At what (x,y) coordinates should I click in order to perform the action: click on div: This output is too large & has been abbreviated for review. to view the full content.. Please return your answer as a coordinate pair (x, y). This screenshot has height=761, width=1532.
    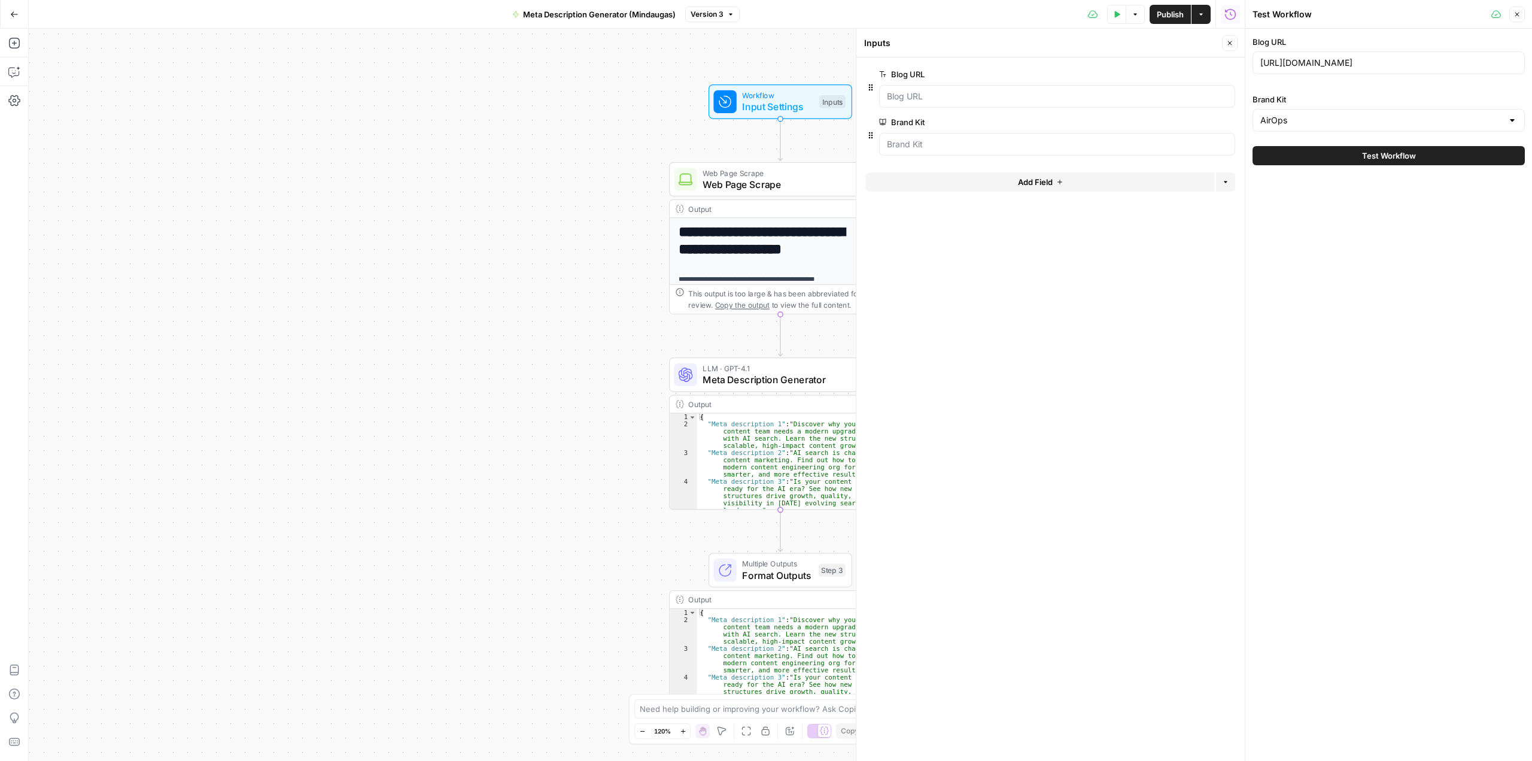
    Looking at the image, I should click on (787, 299).